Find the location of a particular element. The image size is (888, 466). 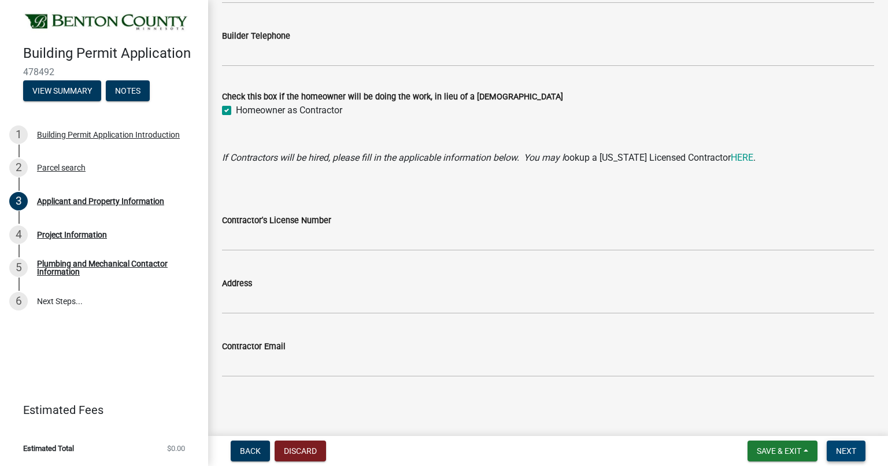

label: Homeowner as Contractor is located at coordinates (289, 110).